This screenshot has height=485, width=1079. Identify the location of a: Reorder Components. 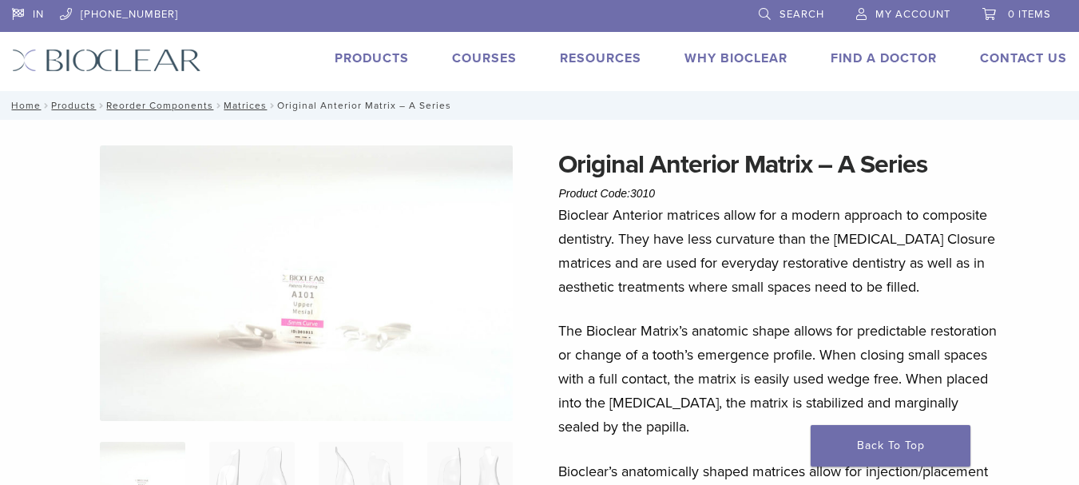
(160, 105).